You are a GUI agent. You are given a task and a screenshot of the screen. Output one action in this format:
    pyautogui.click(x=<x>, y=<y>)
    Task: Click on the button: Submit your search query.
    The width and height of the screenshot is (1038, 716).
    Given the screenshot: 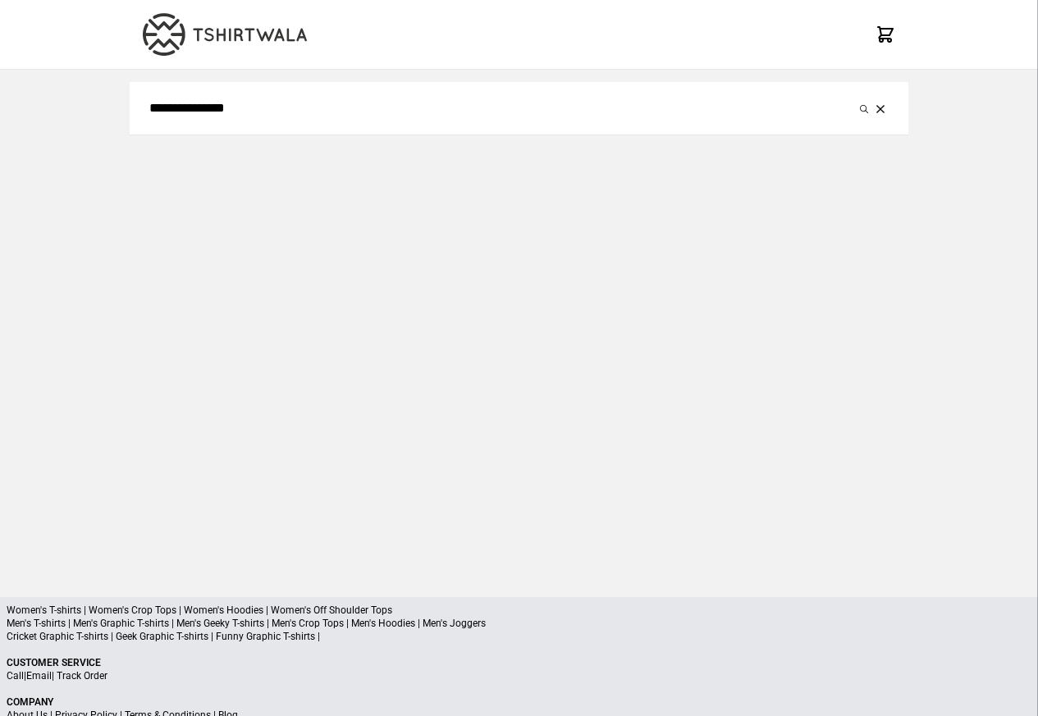 What is the action you would take?
    pyautogui.click(x=864, y=108)
    